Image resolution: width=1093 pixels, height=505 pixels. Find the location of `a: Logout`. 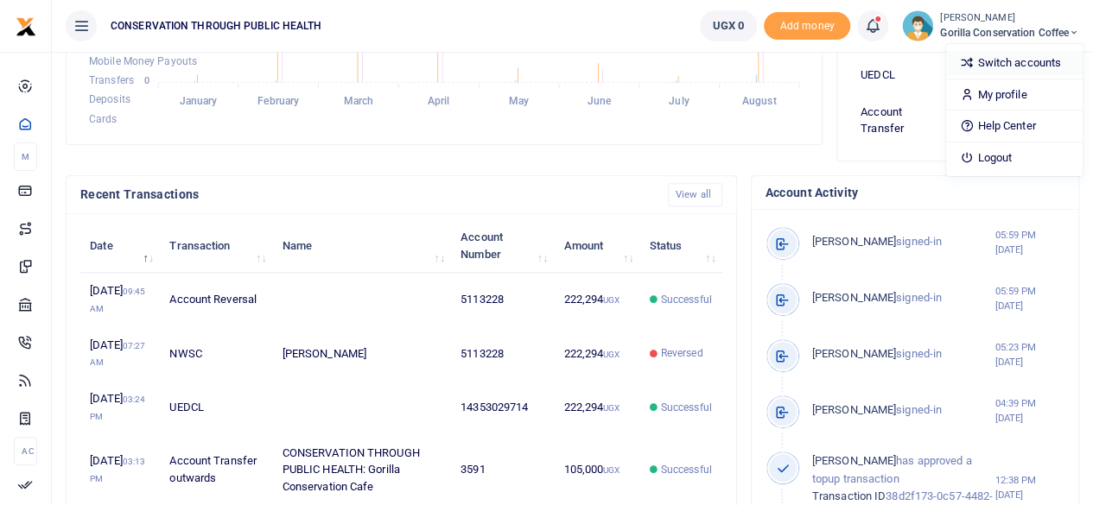

a: Logout is located at coordinates (1014, 158).